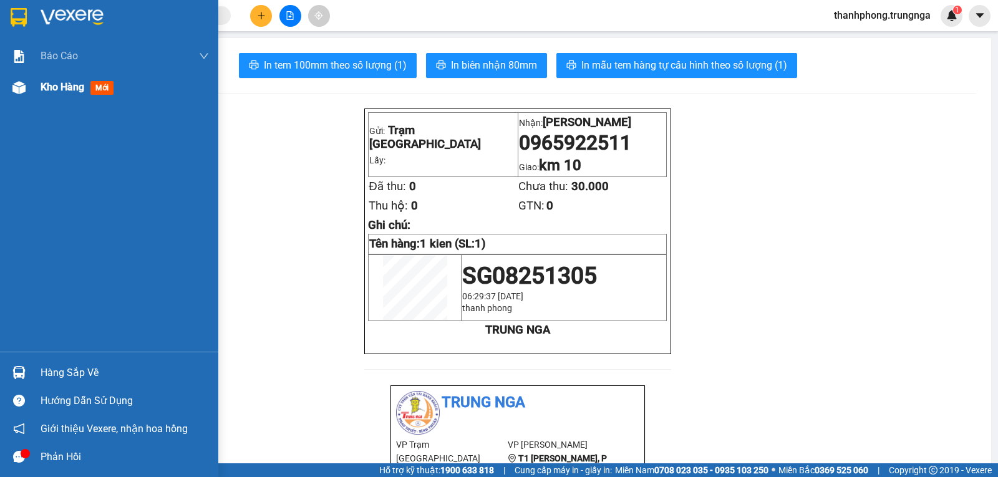  I want to click on span: aim, so click(319, 16).